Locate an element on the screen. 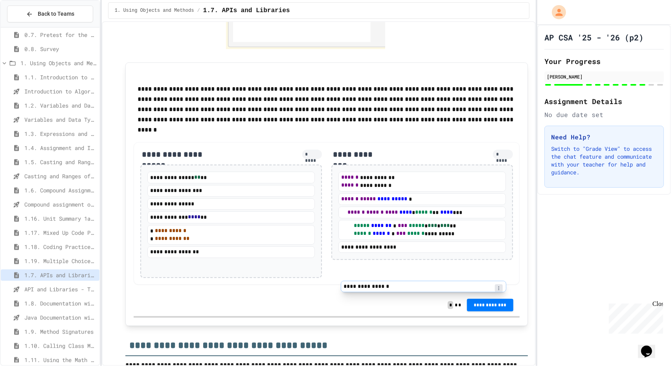  button: Back to Teams is located at coordinates (50, 14).